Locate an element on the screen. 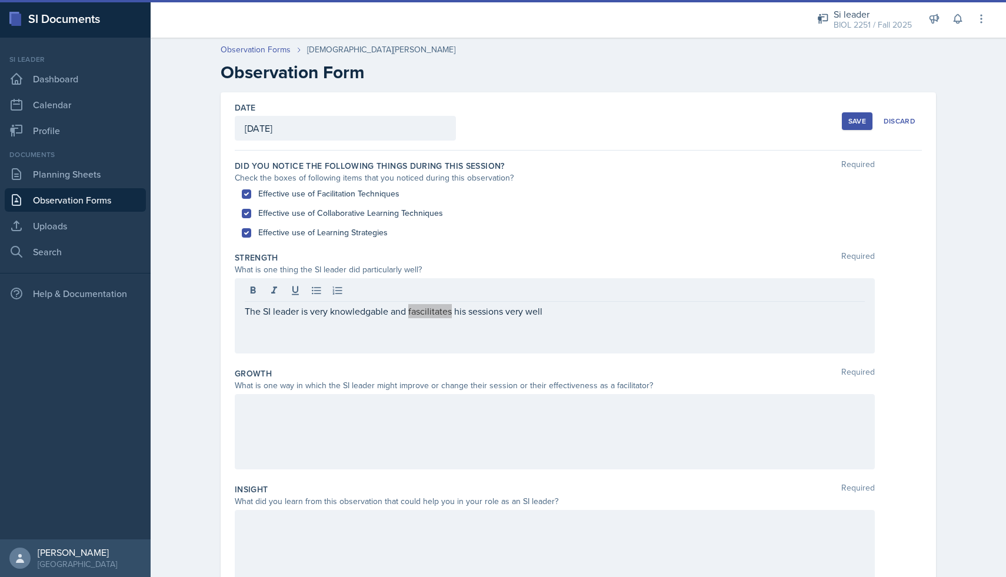 Image resolution: width=1006 pixels, height=577 pixels. a: Dashboard is located at coordinates (75, 79).